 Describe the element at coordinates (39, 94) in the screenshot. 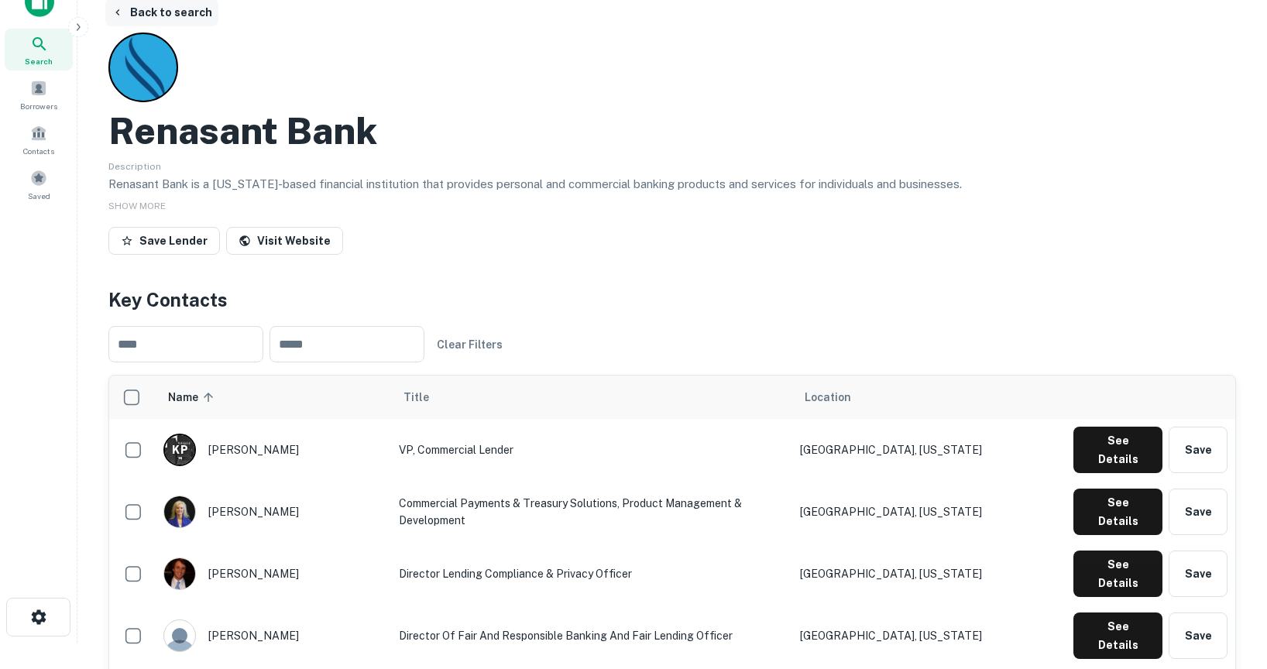

I see `a: Borrowers` at that location.